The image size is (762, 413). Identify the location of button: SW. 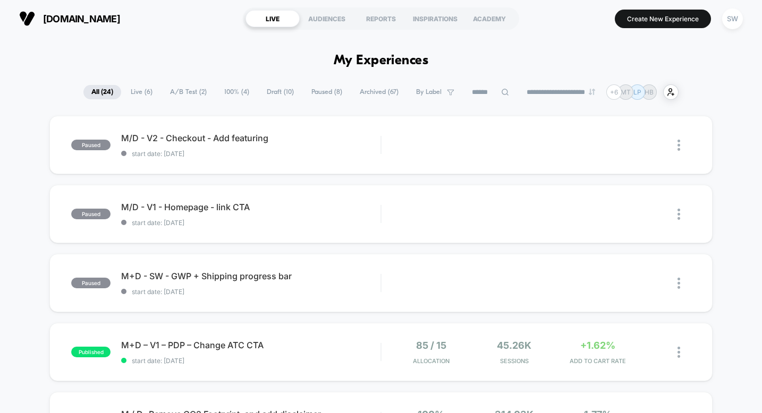
(732, 19).